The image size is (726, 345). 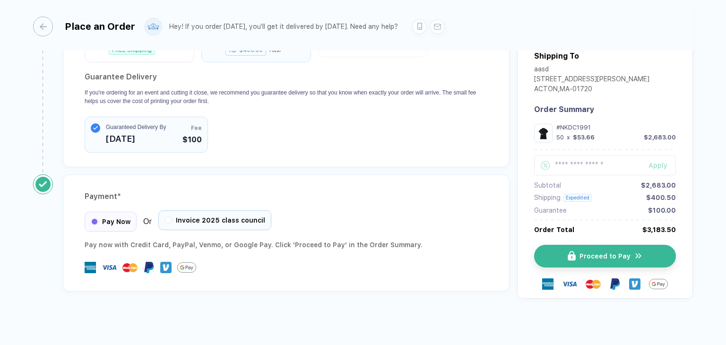 I want to click on div: Order Summary, so click(x=605, y=109).